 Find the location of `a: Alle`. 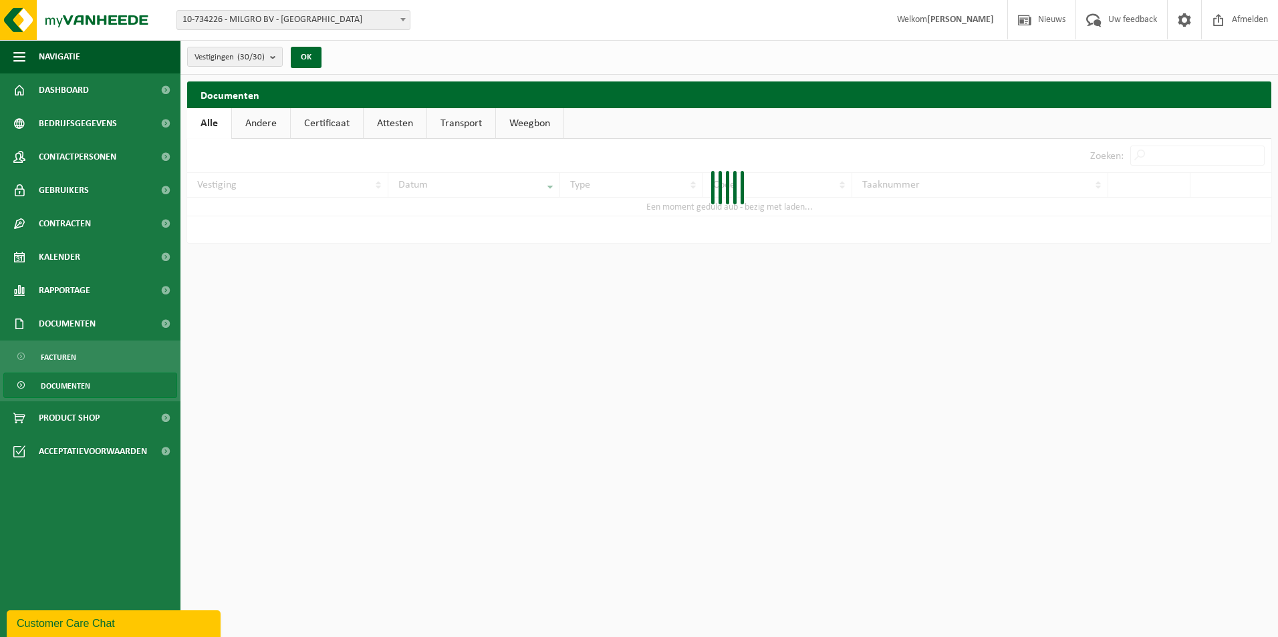

a: Alle is located at coordinates (209, 124).